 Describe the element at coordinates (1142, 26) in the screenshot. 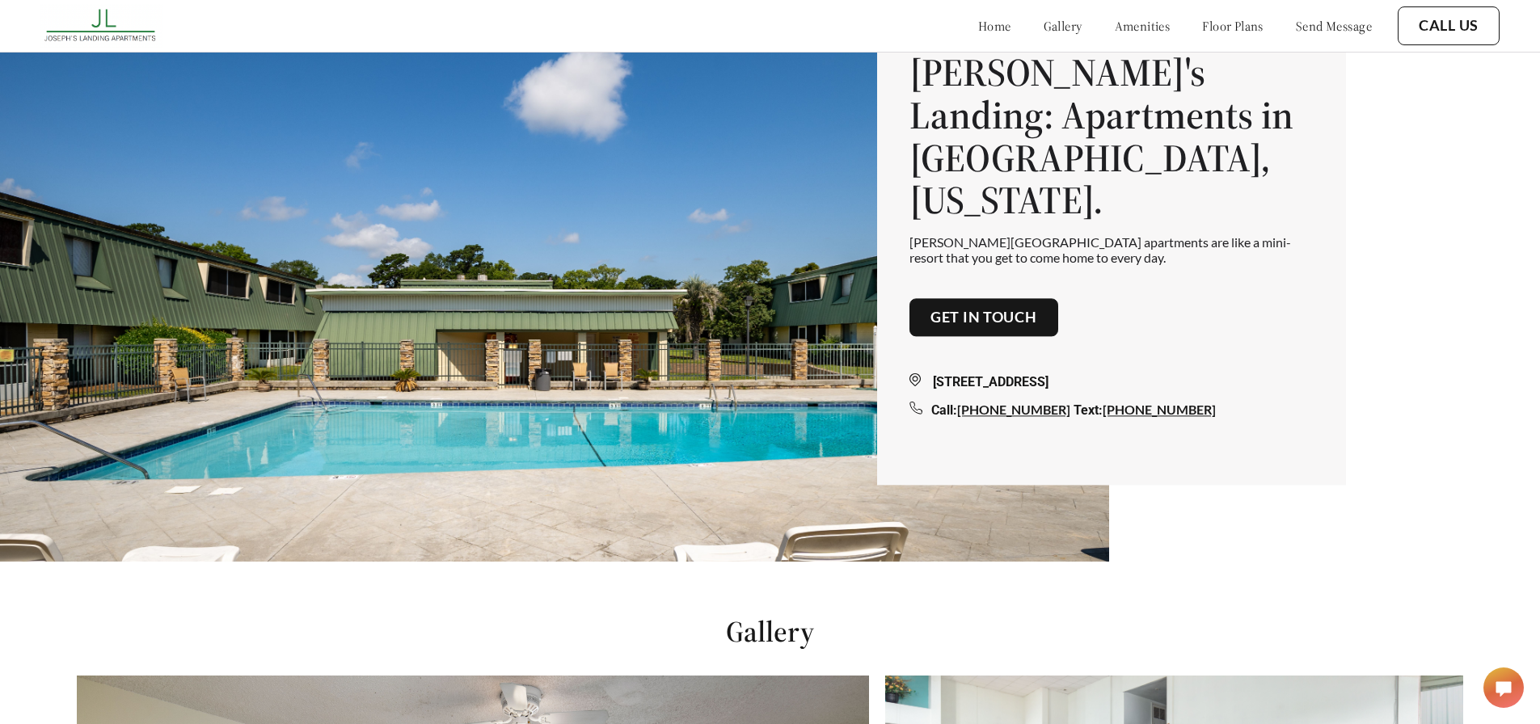

I see `a: amenities` at that location.